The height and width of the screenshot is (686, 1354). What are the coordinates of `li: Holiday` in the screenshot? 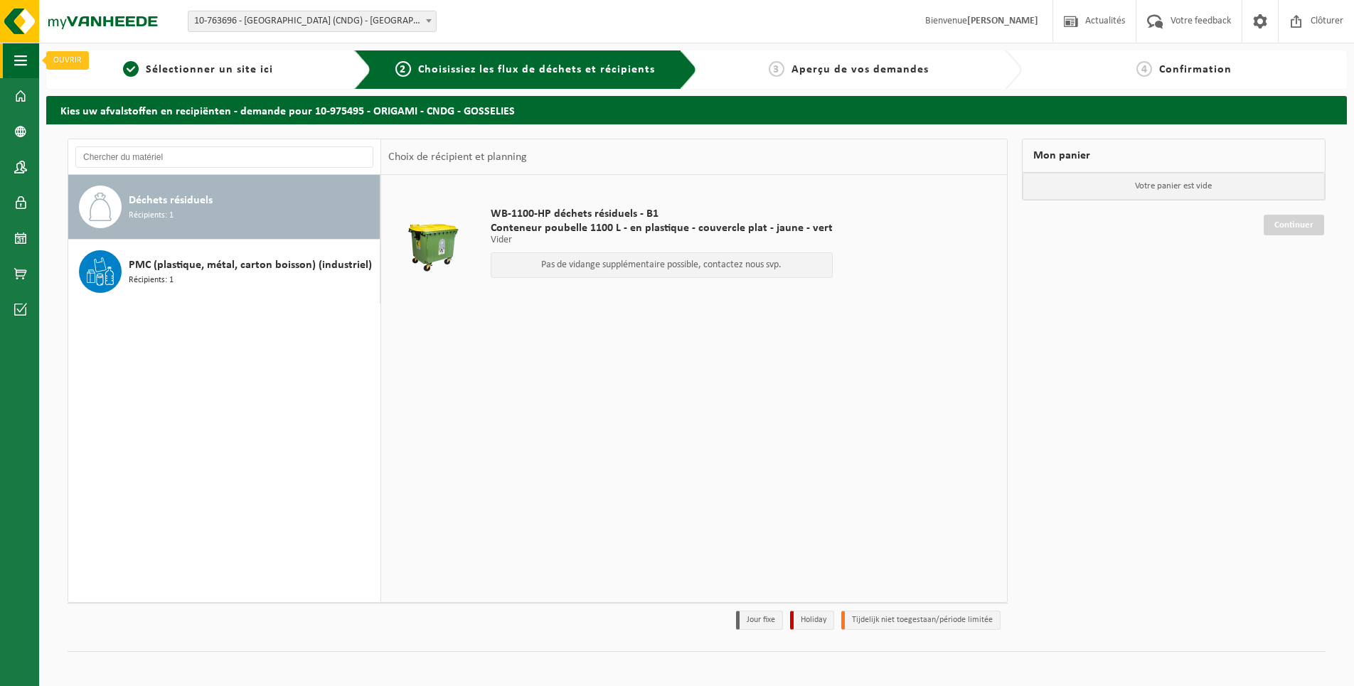 It's located at (812, 620).